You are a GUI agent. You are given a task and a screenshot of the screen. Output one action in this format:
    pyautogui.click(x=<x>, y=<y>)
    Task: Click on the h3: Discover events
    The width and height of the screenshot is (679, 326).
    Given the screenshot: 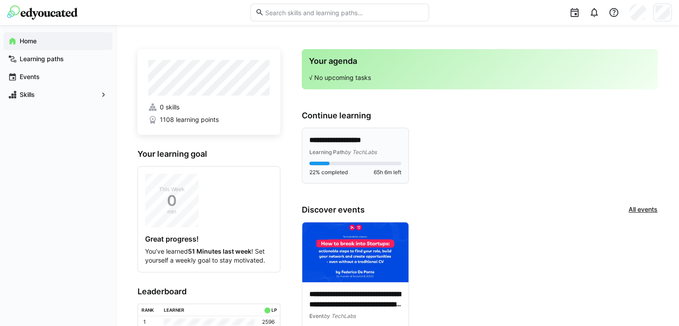 What is the action you would take?
    pyautogui.click(x=333, y=210)
    